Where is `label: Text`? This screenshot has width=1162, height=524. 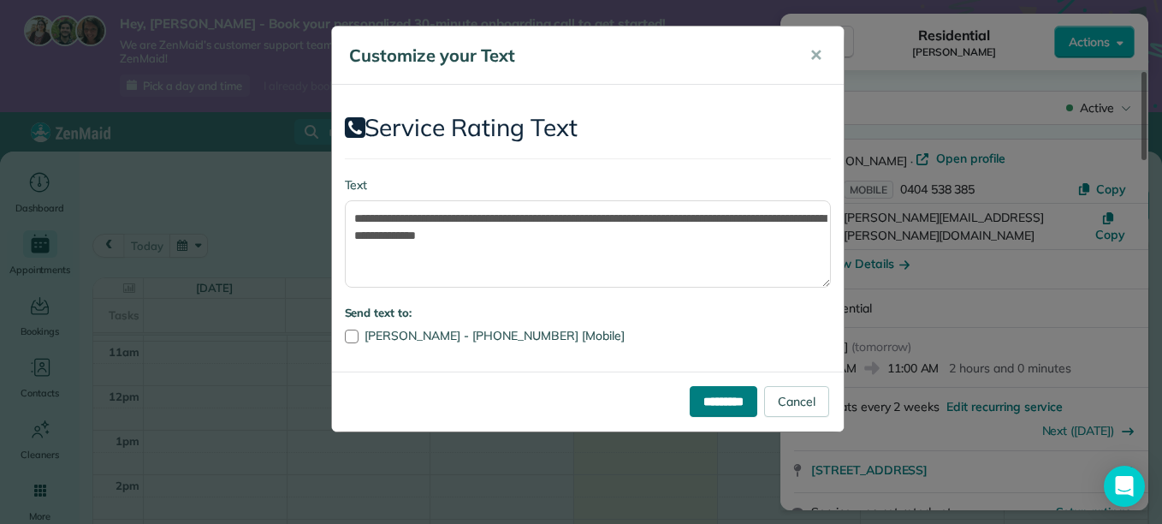 label: Text is located at coordinates (588, 185).